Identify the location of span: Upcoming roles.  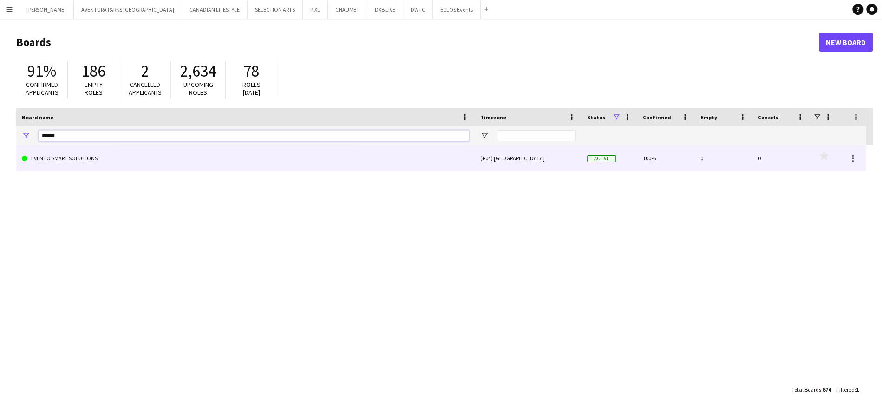
(198, 88).